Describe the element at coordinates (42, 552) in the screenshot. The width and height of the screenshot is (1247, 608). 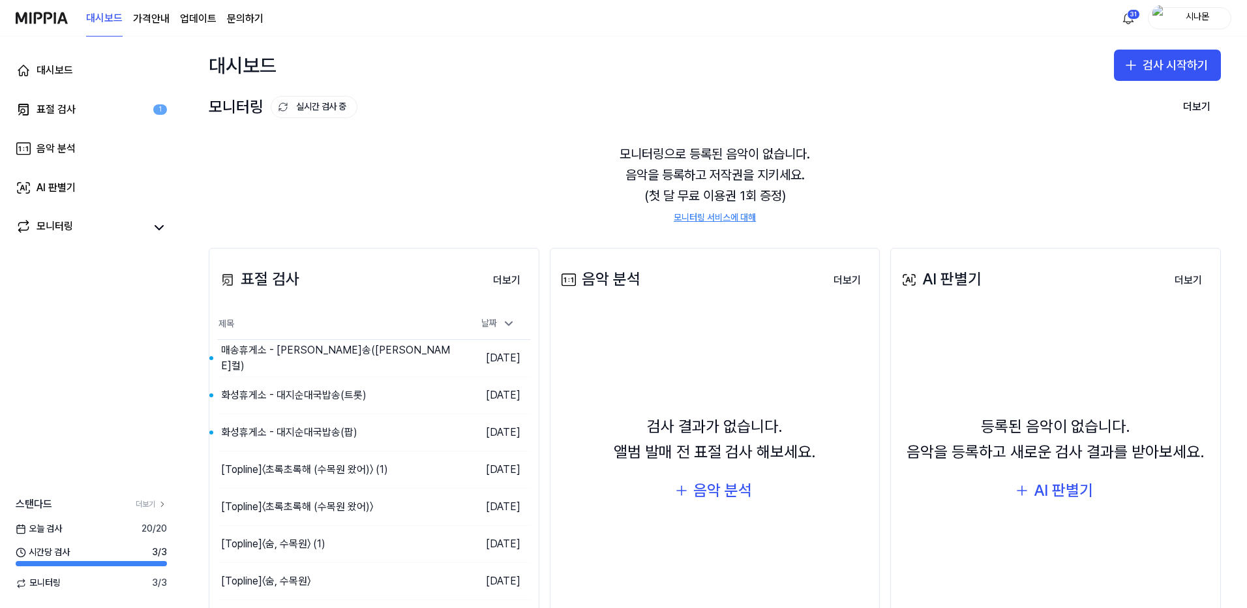
I see `span: 시간당 검사` at that location.